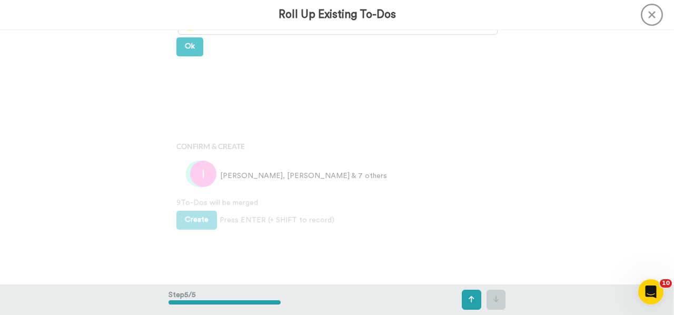  I want to click on div: Step 5 / 5, so click(224, 300).